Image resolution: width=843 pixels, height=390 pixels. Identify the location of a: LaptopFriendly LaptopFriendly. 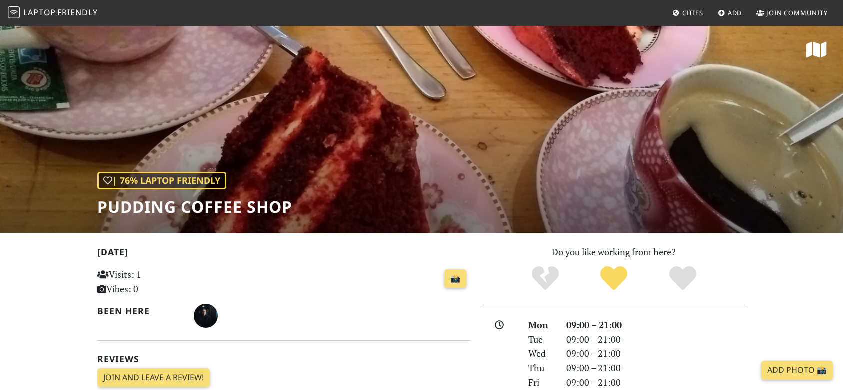
(53, 13).